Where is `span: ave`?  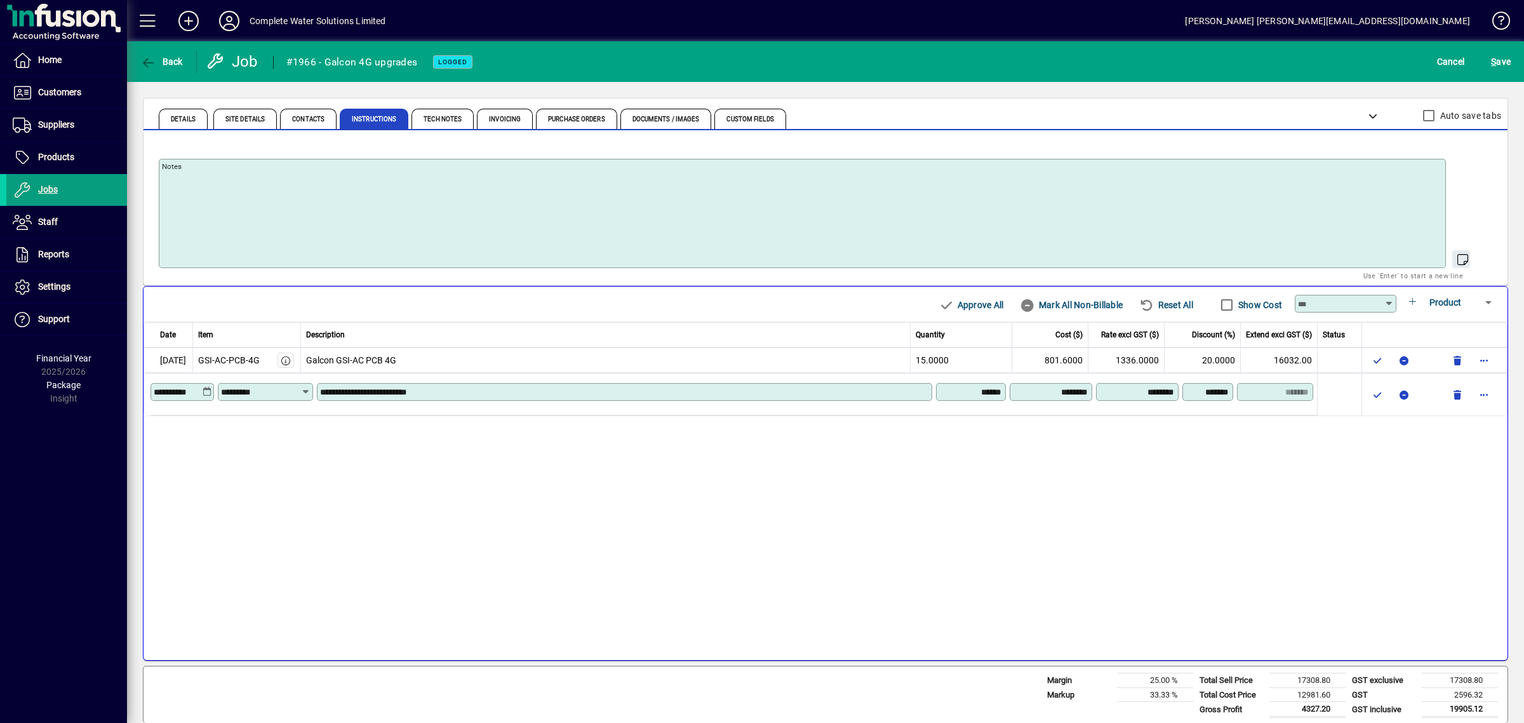 span: ave is located at coordinates (1501, 62).